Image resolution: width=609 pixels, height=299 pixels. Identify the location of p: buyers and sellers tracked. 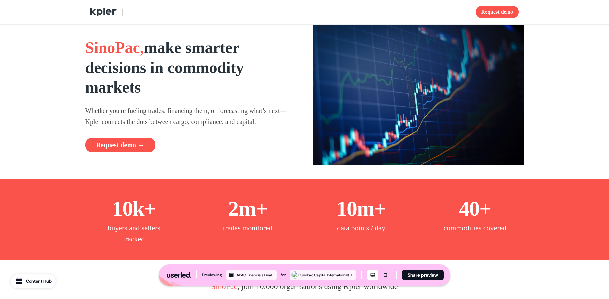
(134, 234).